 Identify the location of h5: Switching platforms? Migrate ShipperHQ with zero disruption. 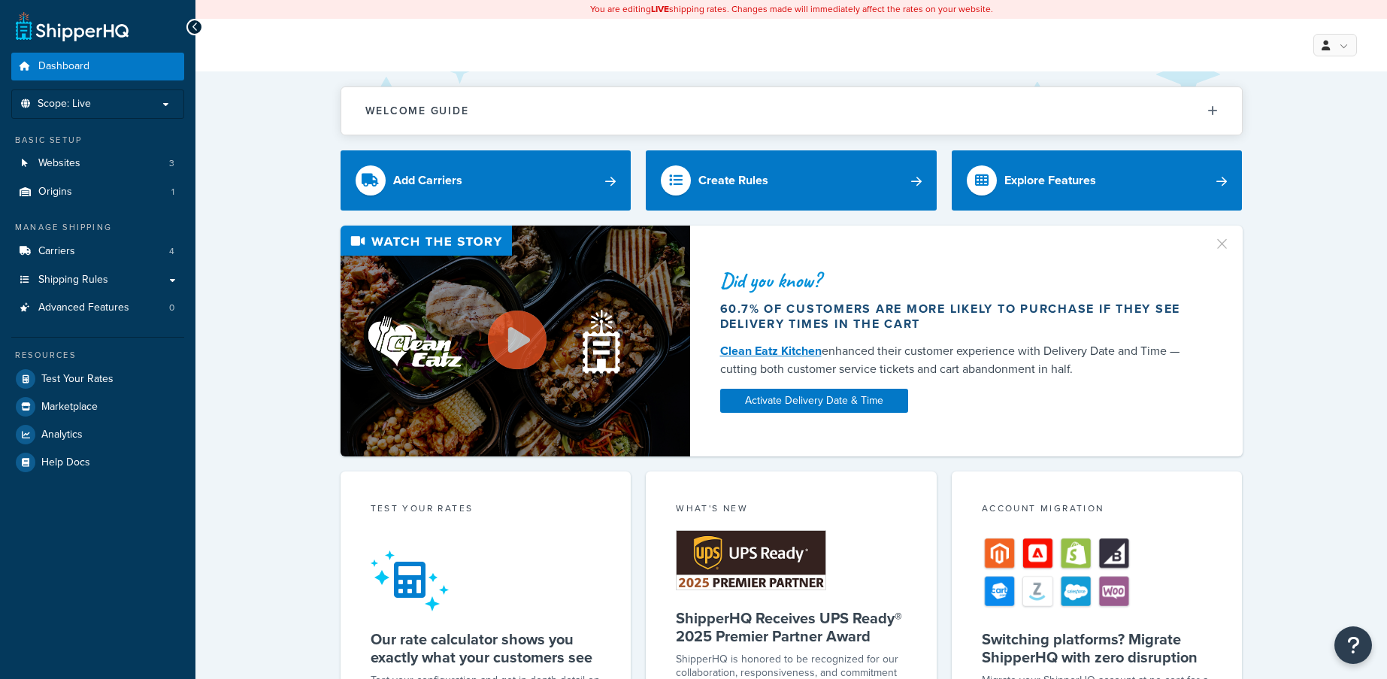
(1097, 648).